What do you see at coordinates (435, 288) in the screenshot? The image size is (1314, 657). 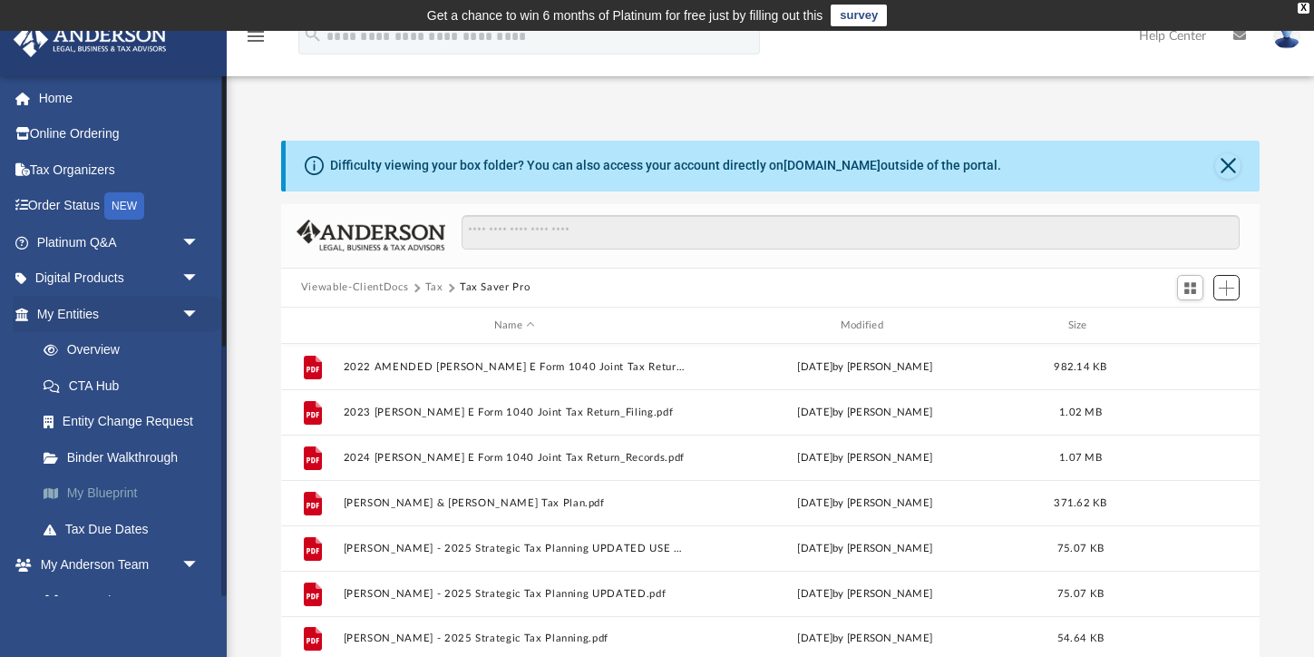 I see `button: Tax` at bounding box center [435, 288].